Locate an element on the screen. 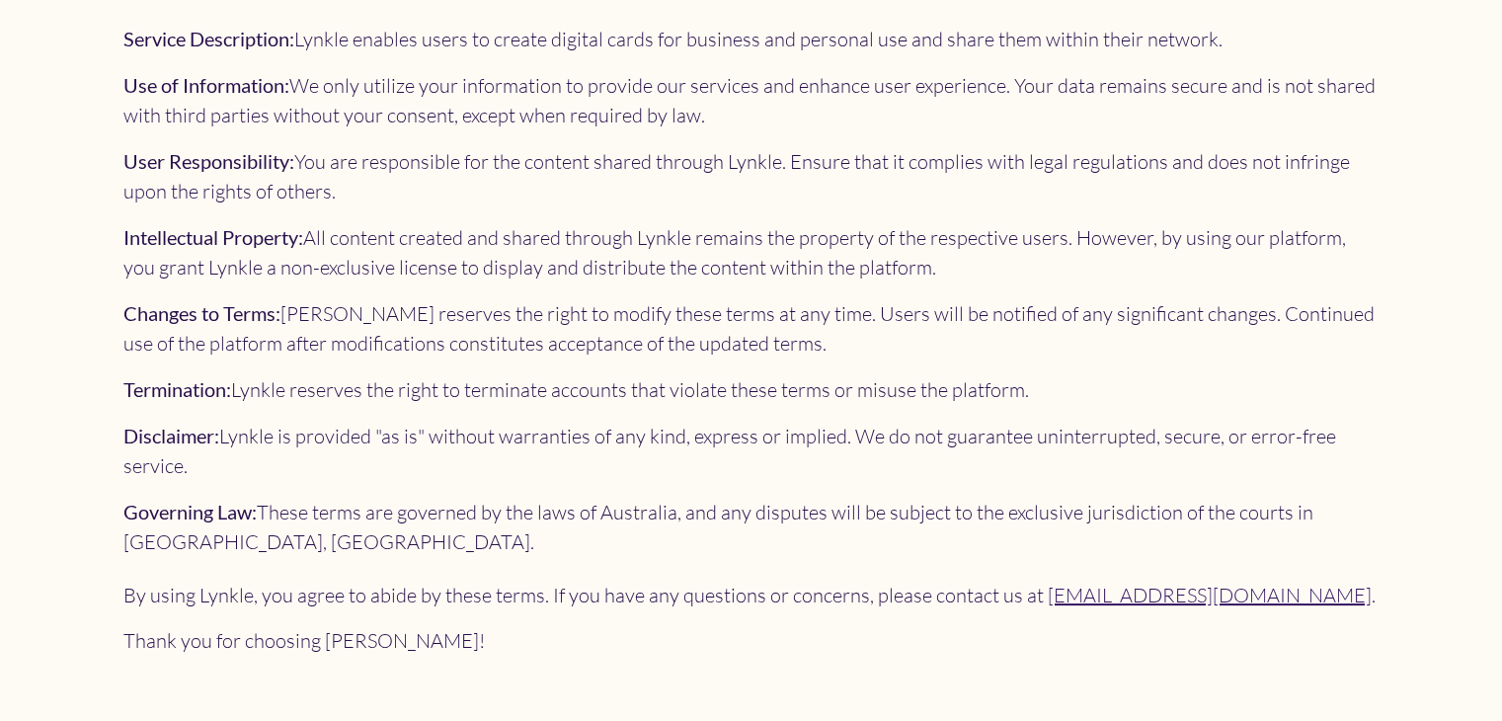 This screenshot has height=721, width=1502. li: All content created and shared through Lynkle remains the property of the respective users. Howev... is located at coordinates (752, 252).